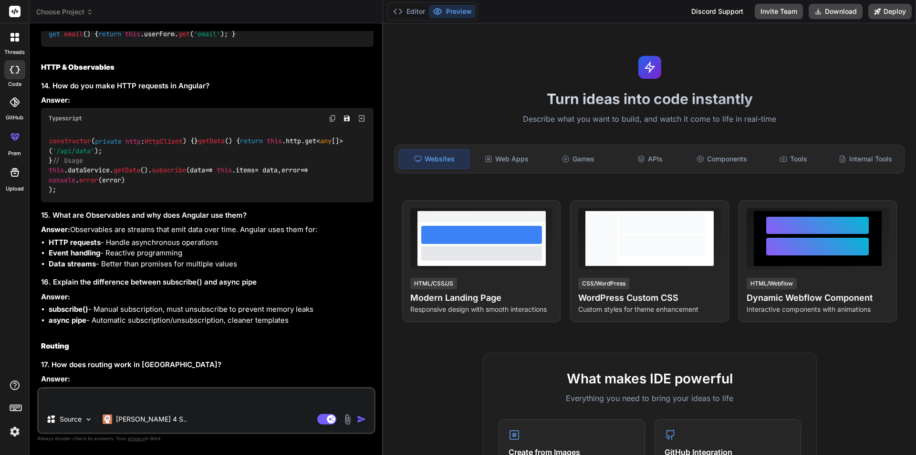 The image size is (916, 455). What do you see at coordinates (794, 159) in the screenshot?
I see `div: Tools` at bounding box center [794, 159].